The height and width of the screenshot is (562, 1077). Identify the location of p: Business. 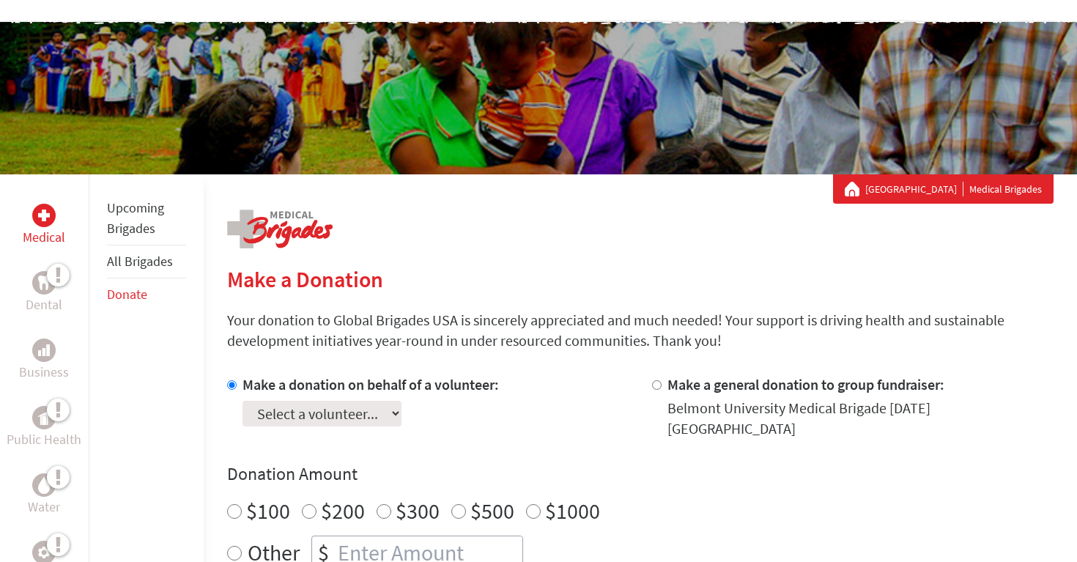
(44, 372).